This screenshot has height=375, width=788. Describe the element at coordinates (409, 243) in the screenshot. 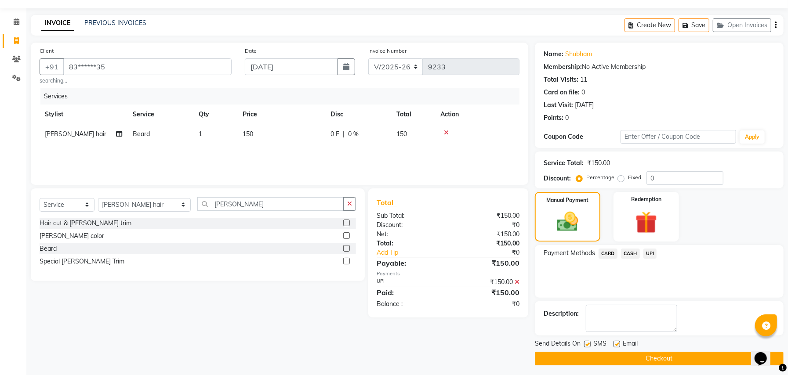

I see `div: Total:` at that location.